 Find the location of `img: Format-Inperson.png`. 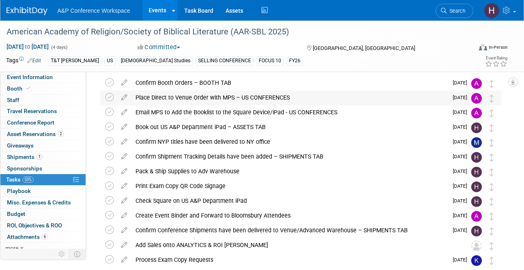

img: Format-Inperson.png is located at coordinates (483, 47).